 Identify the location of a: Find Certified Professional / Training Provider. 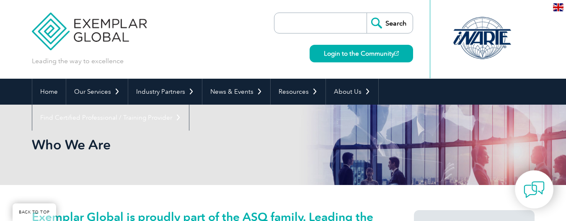
(111, 118).